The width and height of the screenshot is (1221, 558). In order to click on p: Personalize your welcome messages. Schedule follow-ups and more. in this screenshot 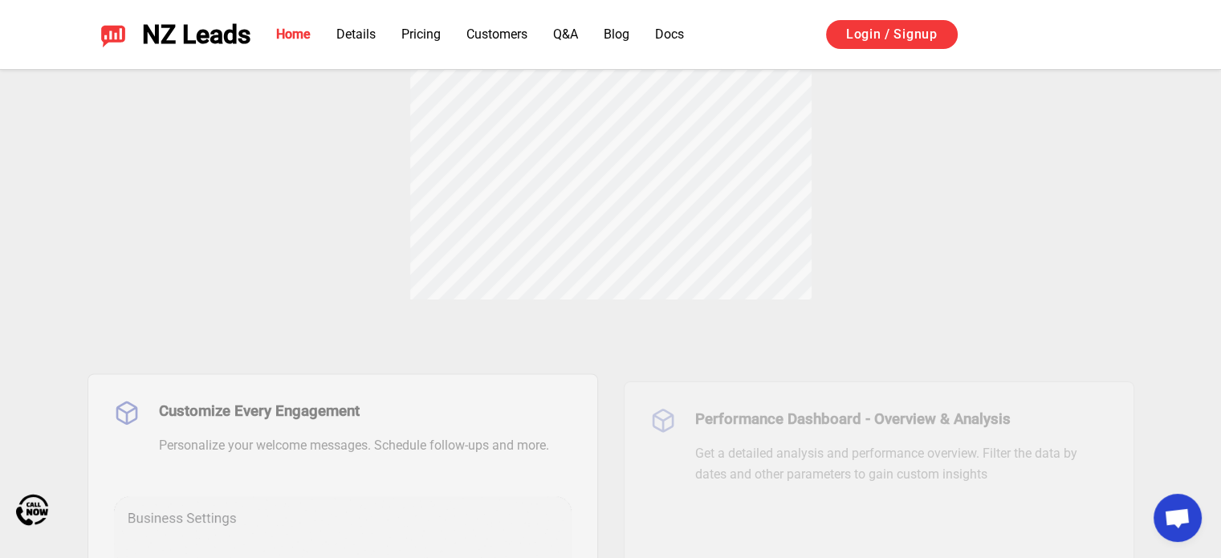, I will do `click(354, 445)`.